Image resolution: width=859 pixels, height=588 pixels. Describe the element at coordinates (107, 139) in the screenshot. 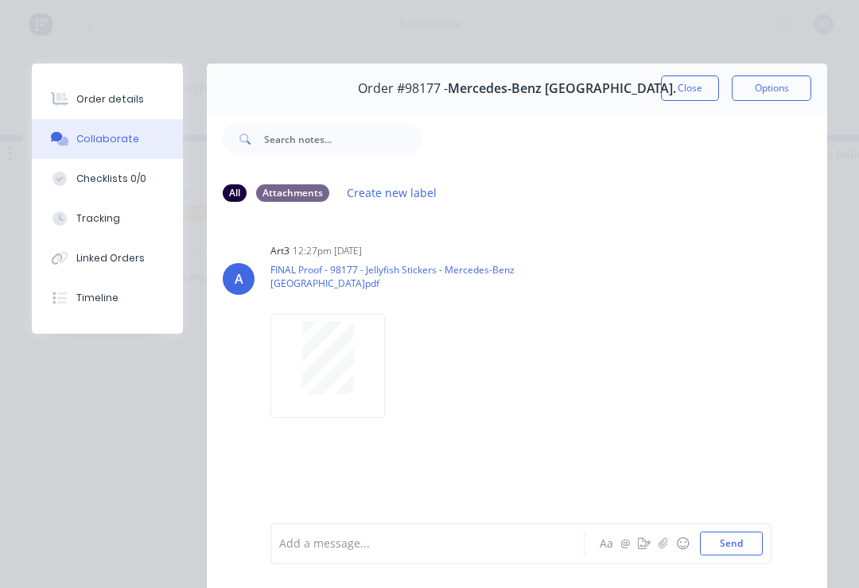

I see `button: Collaborate` at that location.